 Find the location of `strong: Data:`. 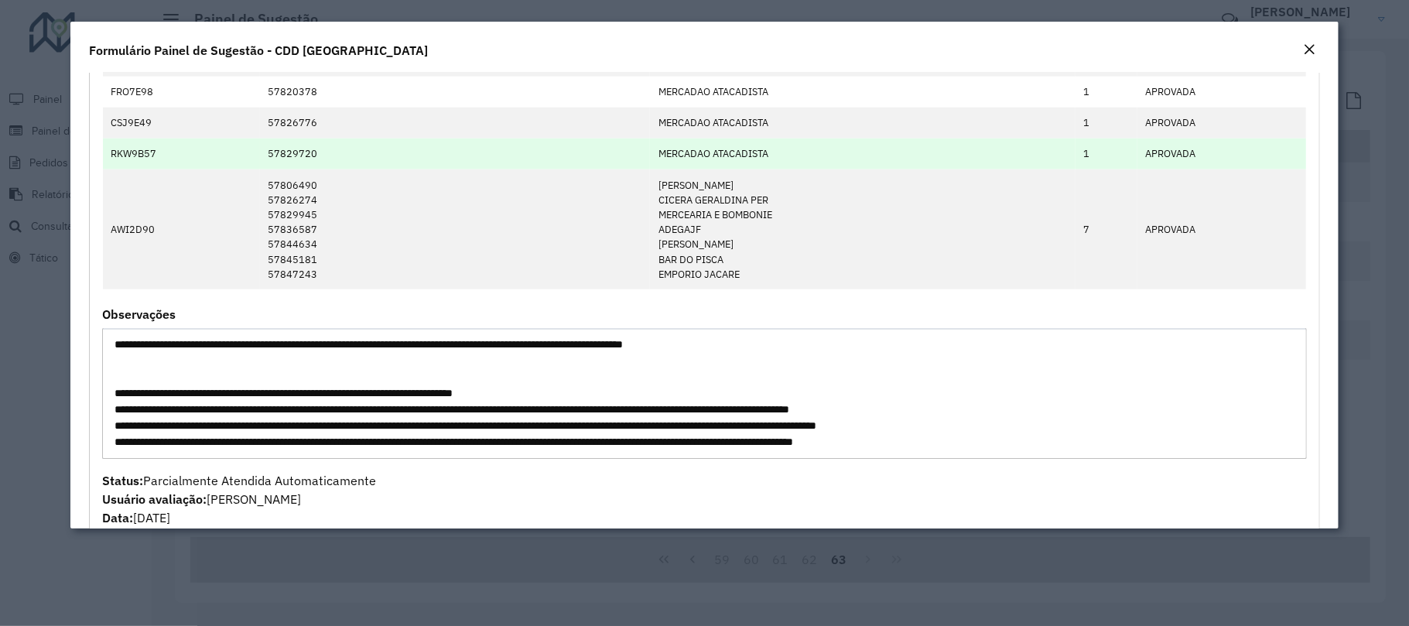

strong: Data: is located at coordinates (118, 518).